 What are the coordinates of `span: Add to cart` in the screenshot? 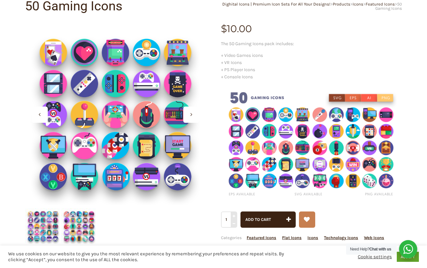 It's located at (258, 219).